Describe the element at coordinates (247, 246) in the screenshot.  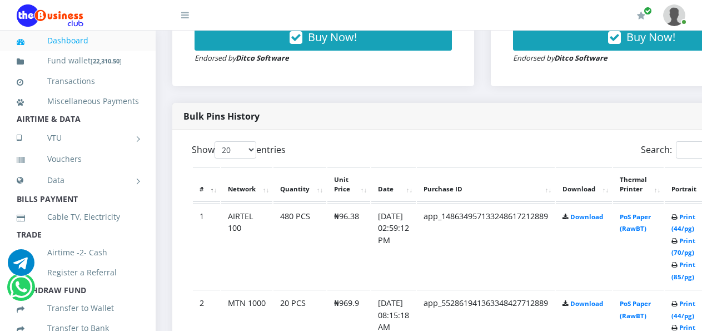
I see `td: AIRTEL 100` at that location.